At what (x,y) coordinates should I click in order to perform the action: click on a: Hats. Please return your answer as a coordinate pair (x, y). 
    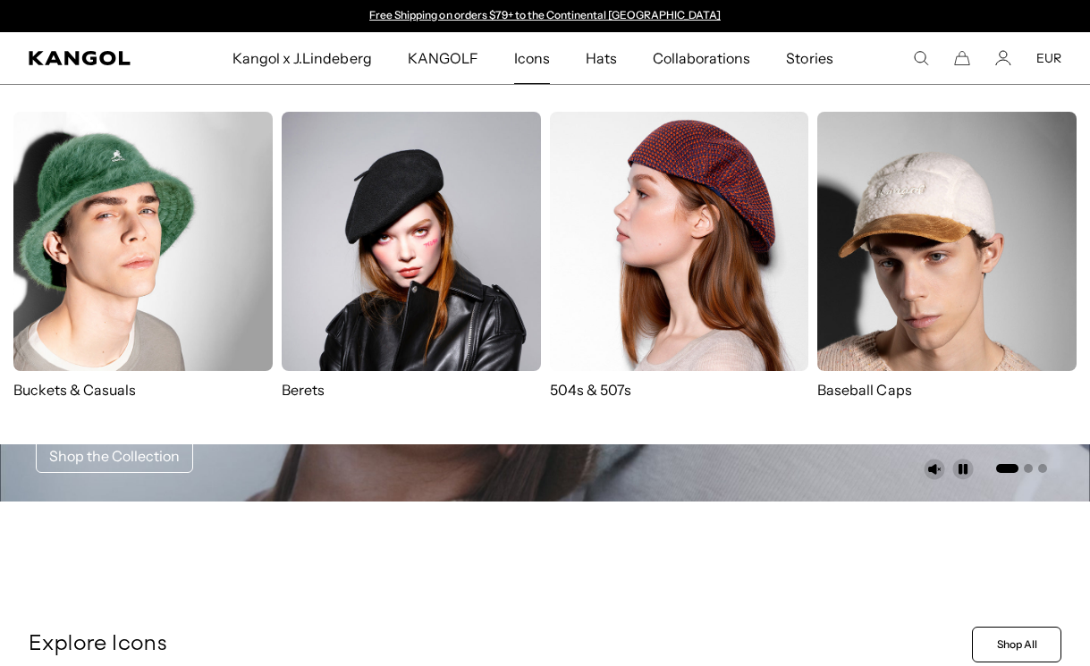
    Looking at the image, I should click on (601, 58).